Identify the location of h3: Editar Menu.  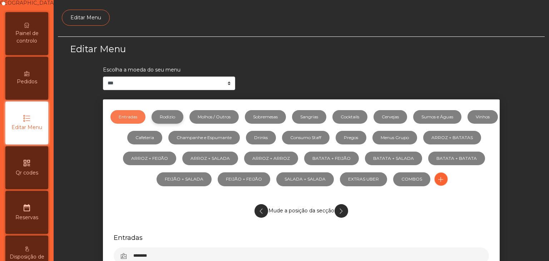
(185, 49).